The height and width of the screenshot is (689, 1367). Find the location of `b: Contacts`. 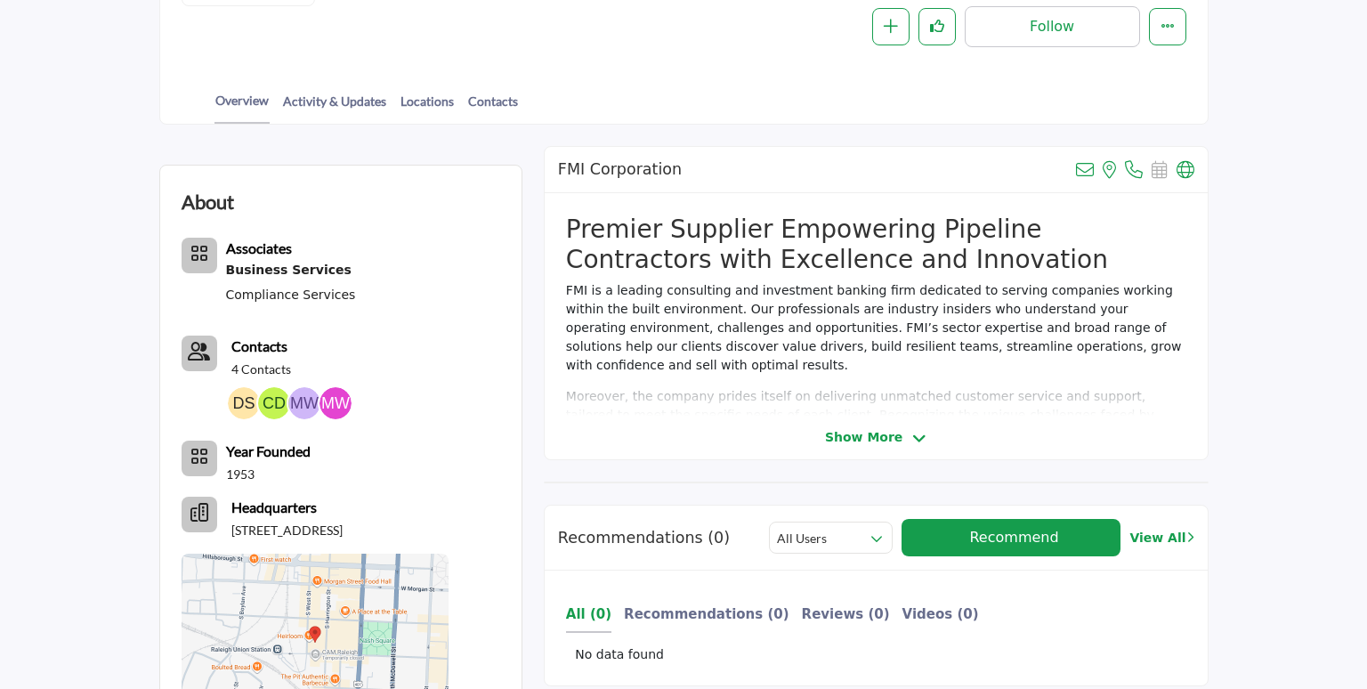

b: Contacts is located at coordinates (259, 345).